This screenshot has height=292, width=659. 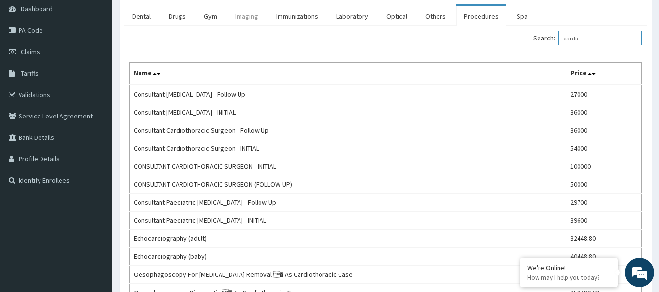 What do you see at coordinates (107, 61) in the screenshot?
I see `div: Chat with us now` at bounding box center [107, 61].